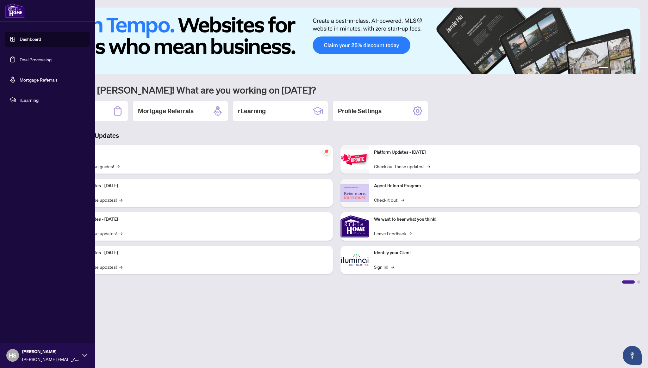 This screenshot has height=368, width=648. What do you see at coordinates (505, 220) in the screenshot?
I see `p: We want to hear what you think!` at bounding box center [505, 220].